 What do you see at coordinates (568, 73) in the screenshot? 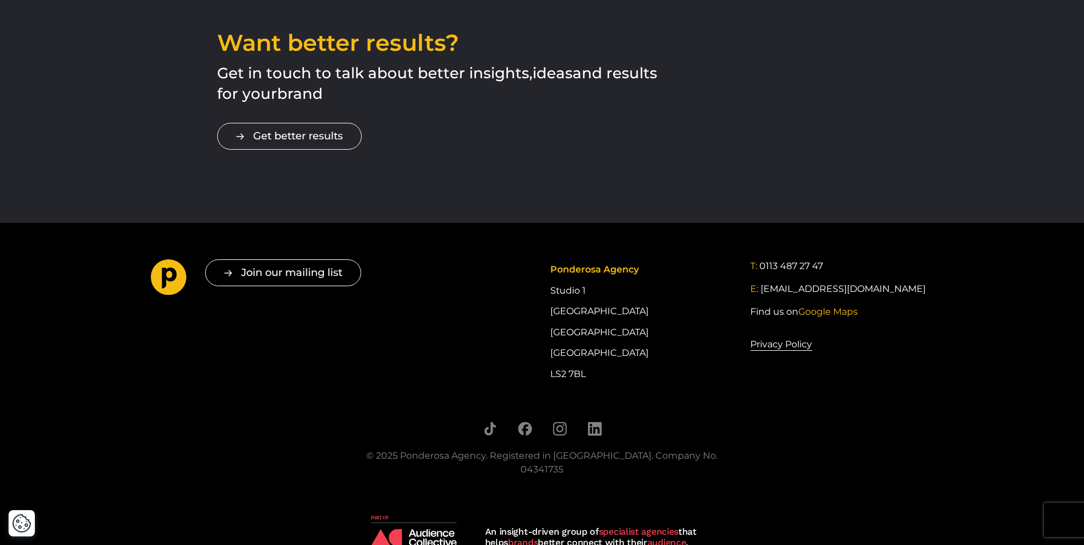
I see `span: s` at bounding box center [568, 73].